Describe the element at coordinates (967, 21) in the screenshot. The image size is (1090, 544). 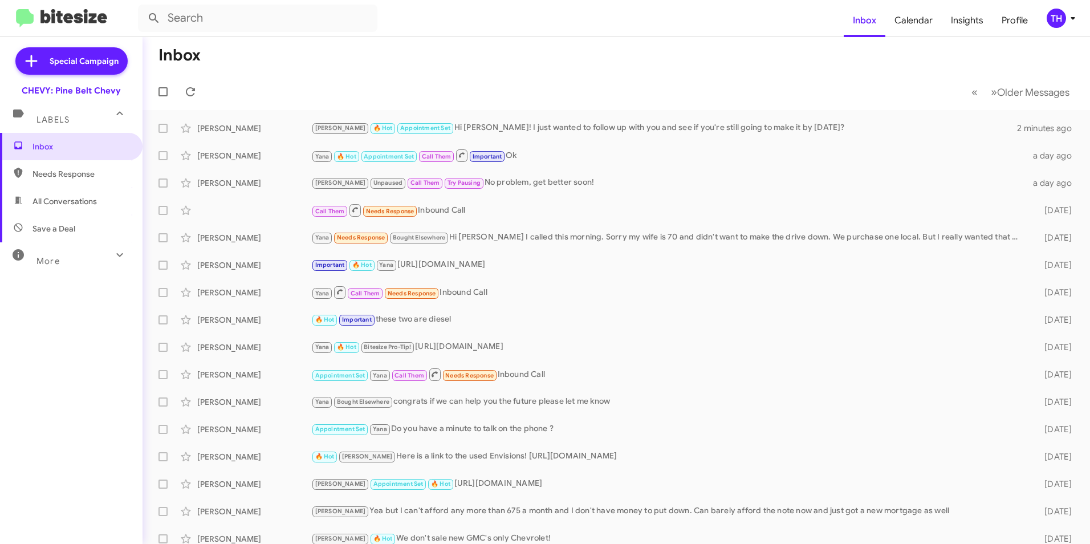
I see `span: Insights` at that location.